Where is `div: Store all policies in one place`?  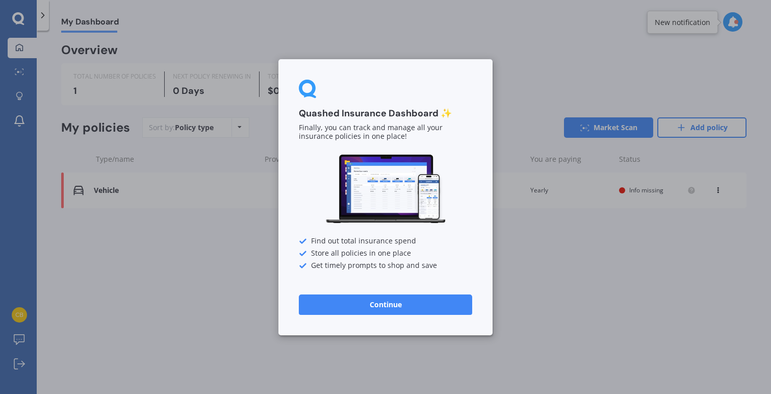 div: Store all policies in one place is located at coordinates (386, 253).